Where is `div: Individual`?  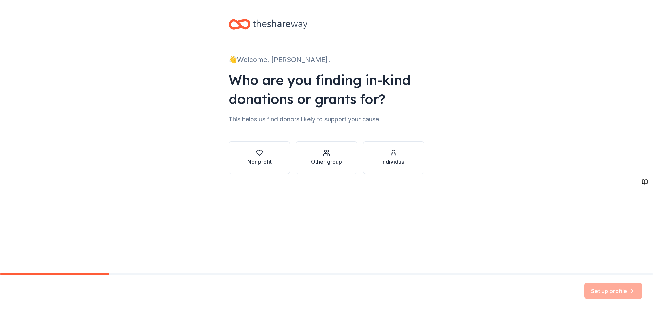 div: Individual is located at coordinates (394, 162).